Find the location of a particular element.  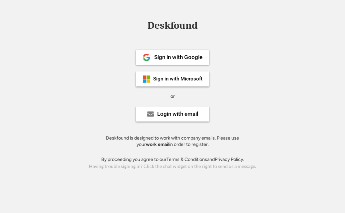

div: Sign in with Google is located at coordinates (178, 57).